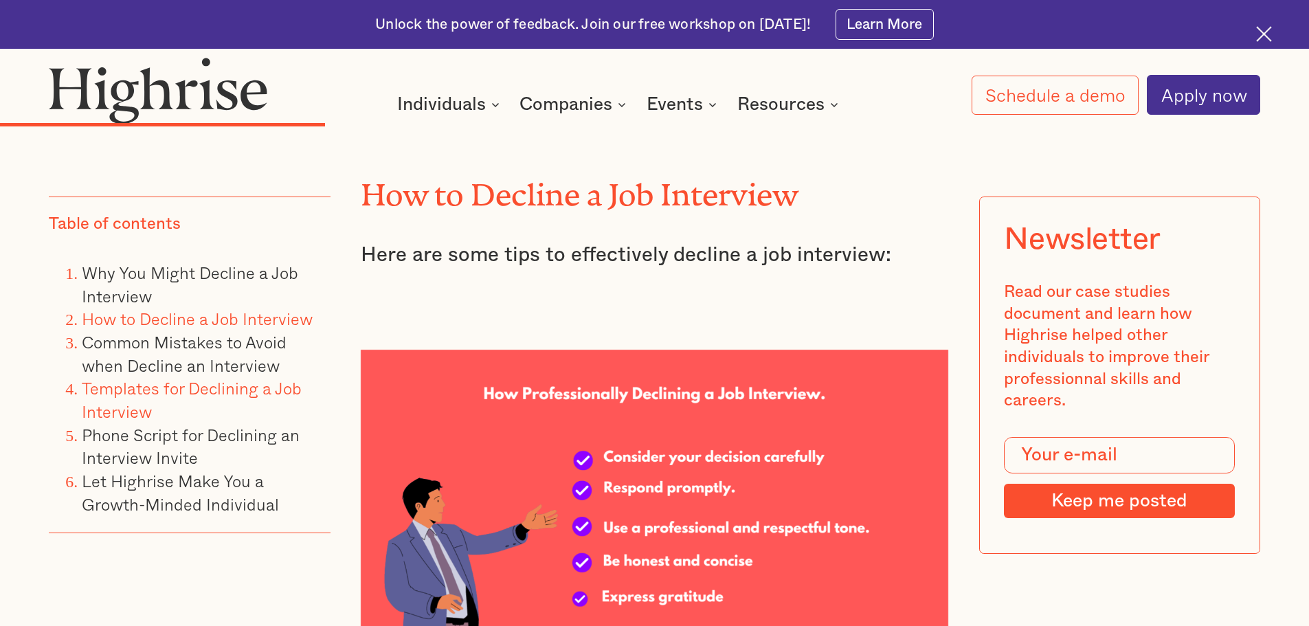  Describe the element at coordinates (158, 90) in the screenshot. I see `img: Highrise logo` at that location.